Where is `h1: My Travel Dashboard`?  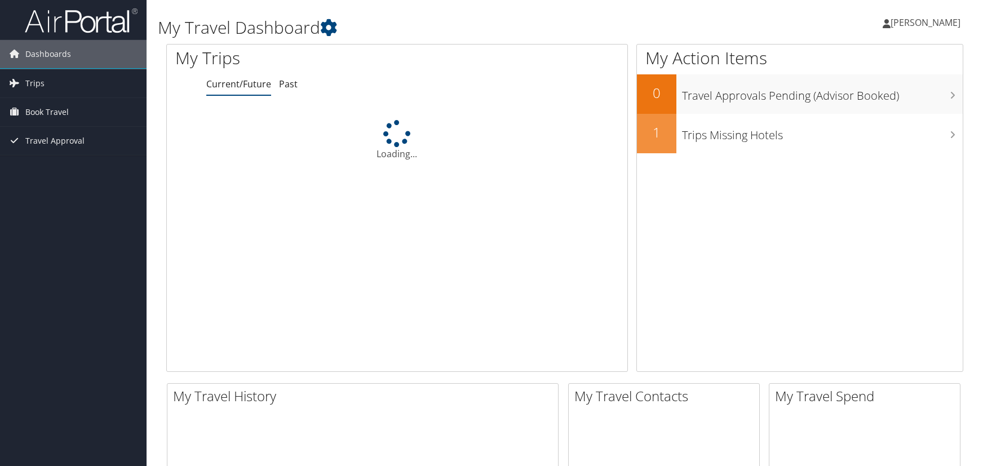
h1: My Travel Dashboard is located at coordinates (429, 28).